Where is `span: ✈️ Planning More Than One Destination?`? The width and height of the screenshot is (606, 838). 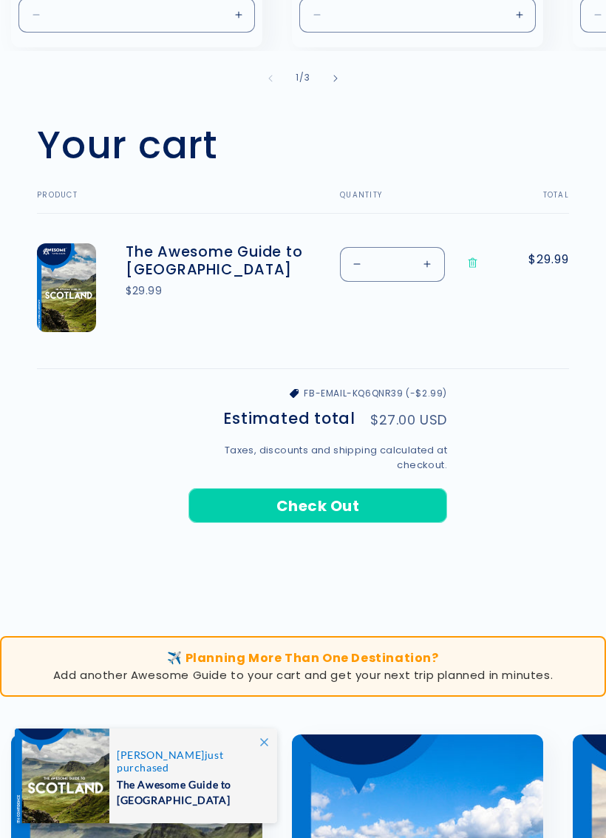 span: ✈️ Planning More Than One Destination? is located at coordinates (302, 657).